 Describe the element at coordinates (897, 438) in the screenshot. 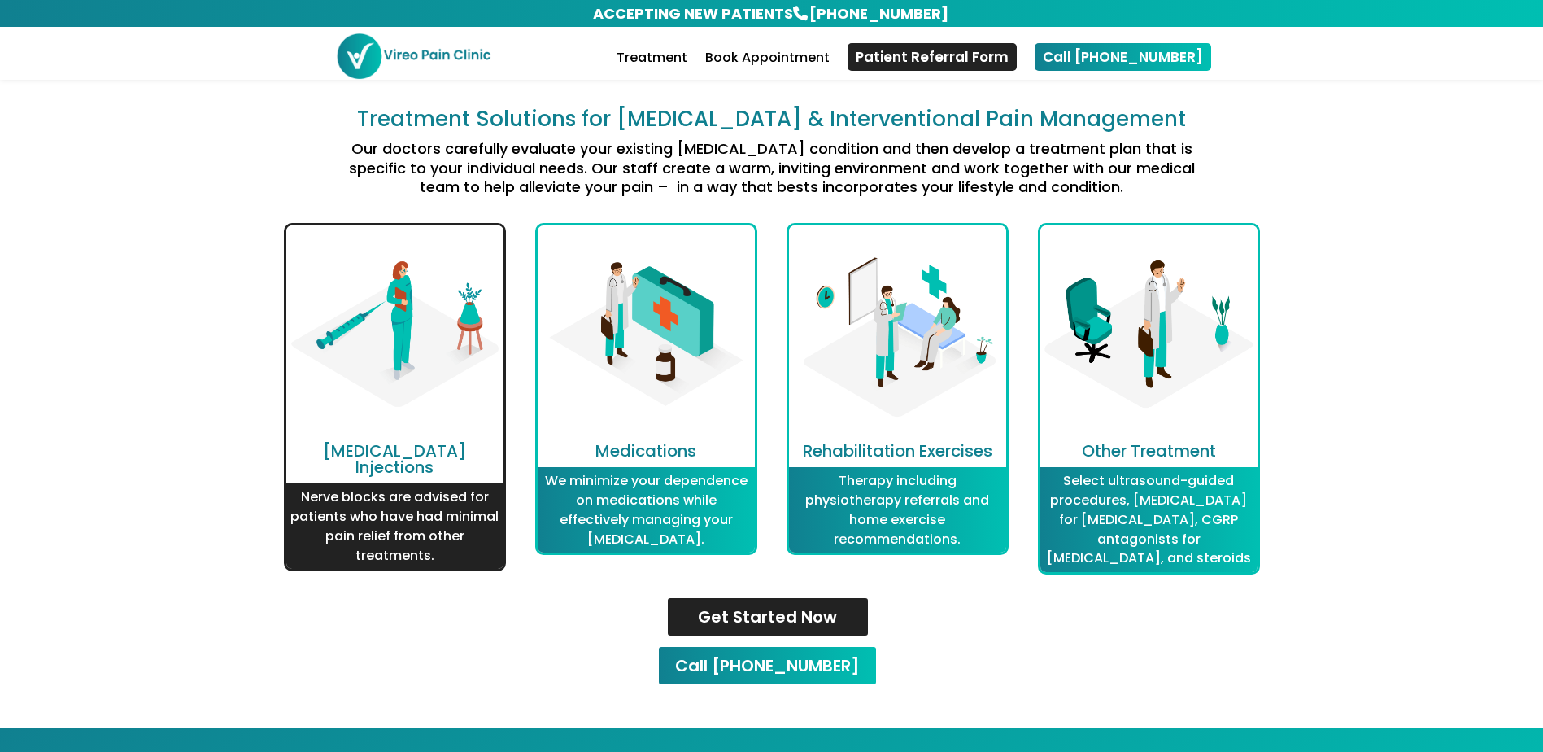

I see `a: Rehabilitation, Physiotherapy Vireo Pain Clinic Markham Chronic Pain Treatment, Interventional Pa...` at that location.